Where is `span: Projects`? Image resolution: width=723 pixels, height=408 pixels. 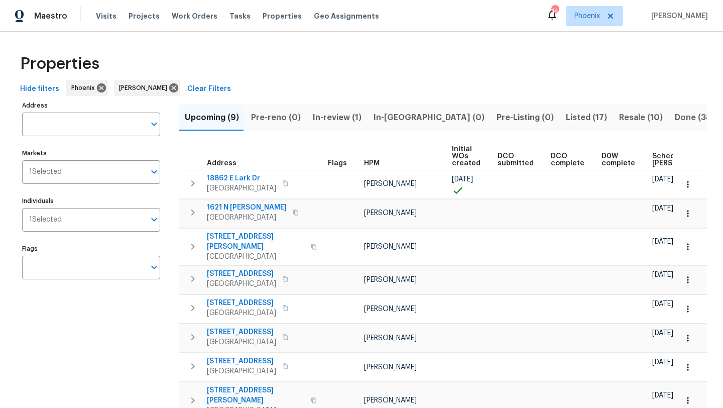 span: Projects is located at coordinates (144, 16).